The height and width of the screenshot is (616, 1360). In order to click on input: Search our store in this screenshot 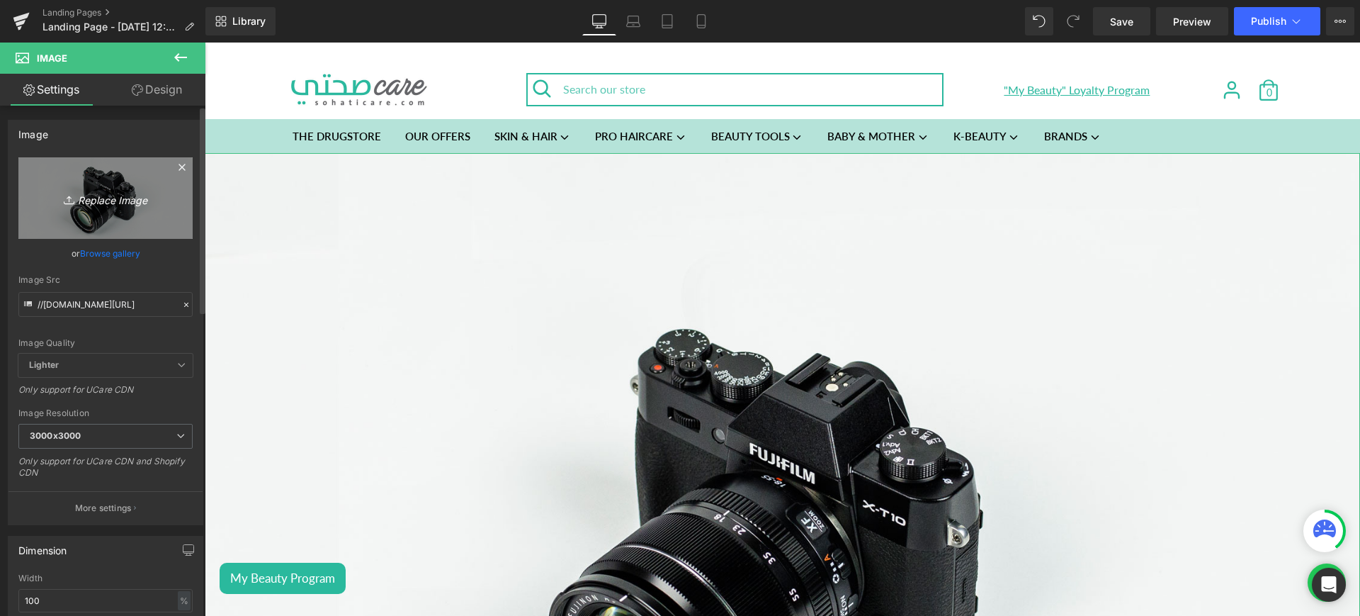, I will do `click(530, 47)`.